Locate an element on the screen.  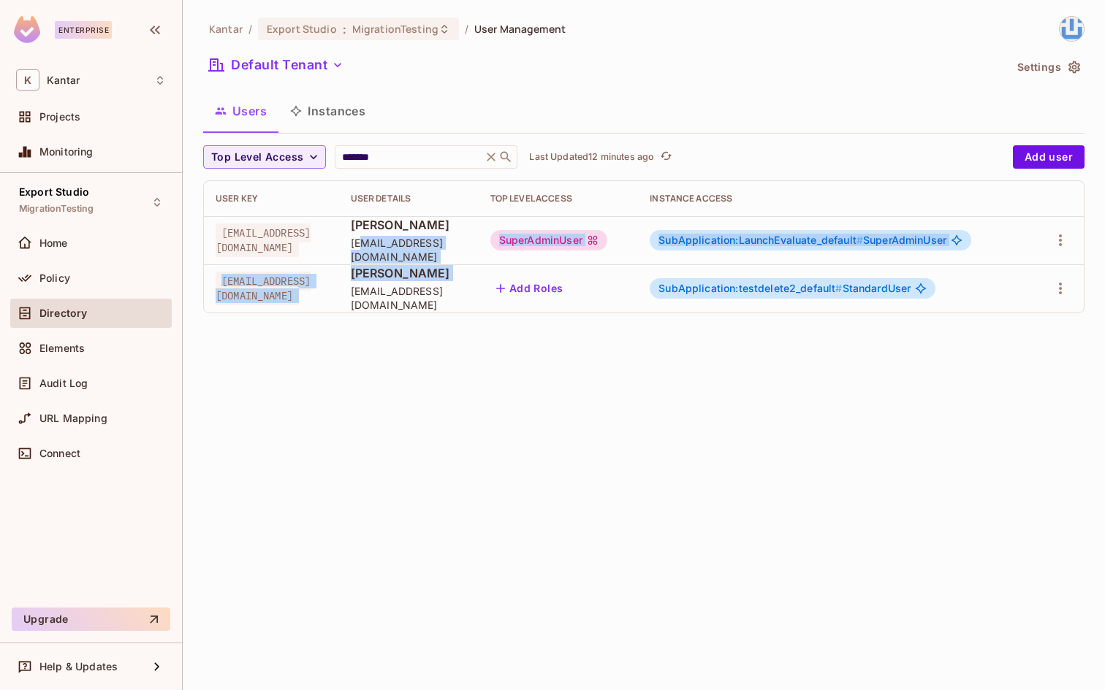
span: SubApplication:testdelete2_default is located at coordinates (750, 288).